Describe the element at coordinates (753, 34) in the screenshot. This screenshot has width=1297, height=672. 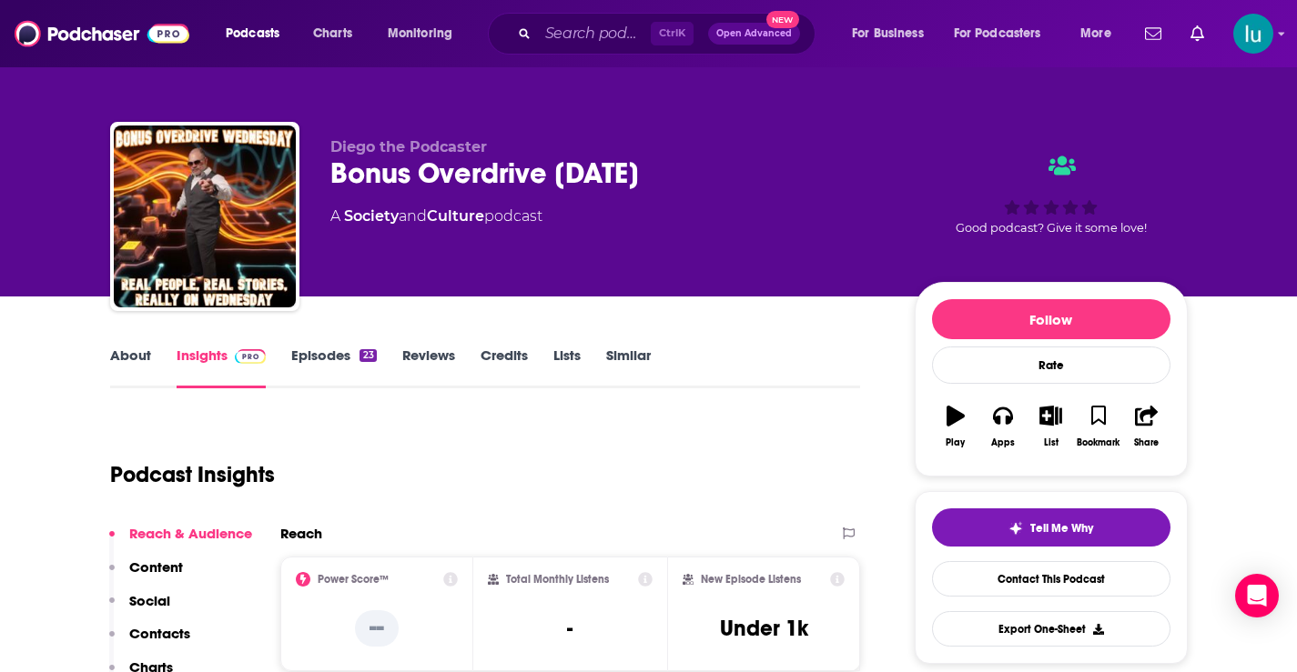
I see `span: Open Advanced` at that location.